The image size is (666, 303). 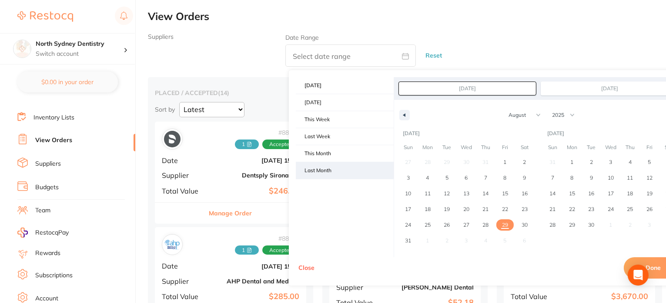 What do you see at coordinates (408, 178) in the screenshot?
I see `span: 3` at bounding box center [408, 178].